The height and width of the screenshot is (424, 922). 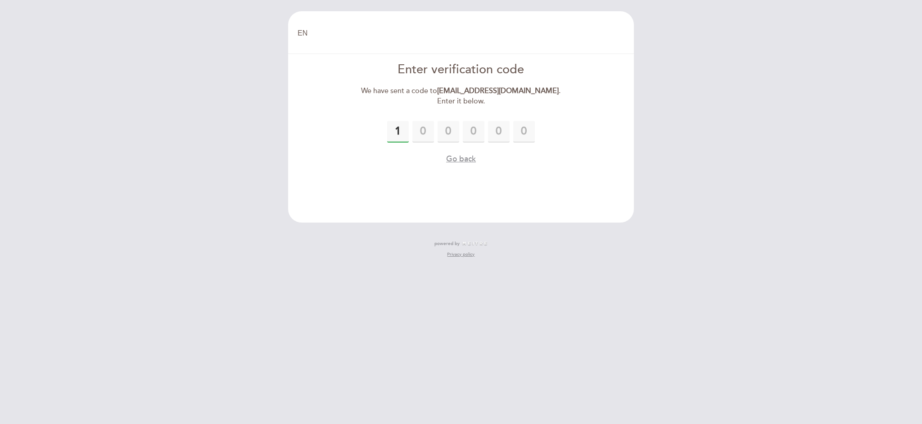 I want to click on img: MEITRE, so click(x=474, y=244).